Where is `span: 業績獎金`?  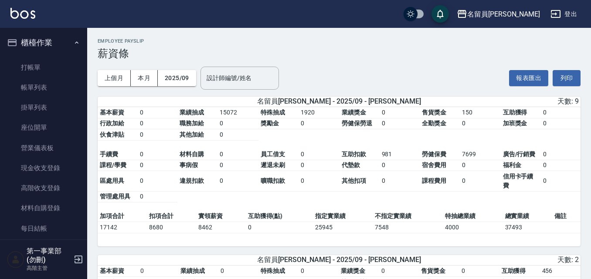
span: 業績獎金 is located at coordinates (353, 271).